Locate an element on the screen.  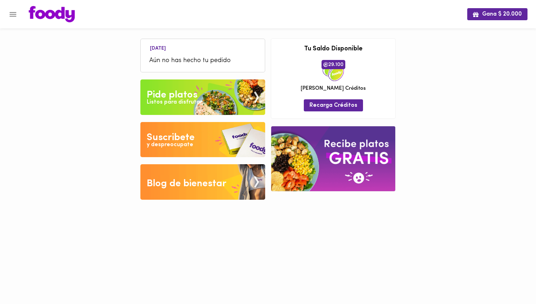
button: Menu is located at coordinates (13, 14).